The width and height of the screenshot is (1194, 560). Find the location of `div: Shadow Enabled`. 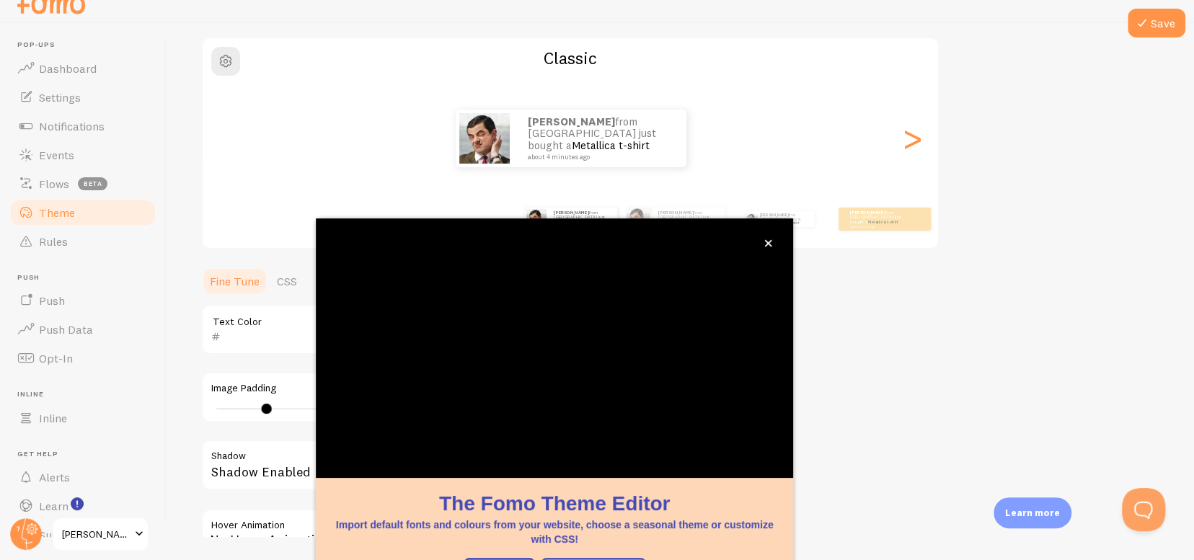

div: Shadow Enabled is located at coordinates (418, 466).